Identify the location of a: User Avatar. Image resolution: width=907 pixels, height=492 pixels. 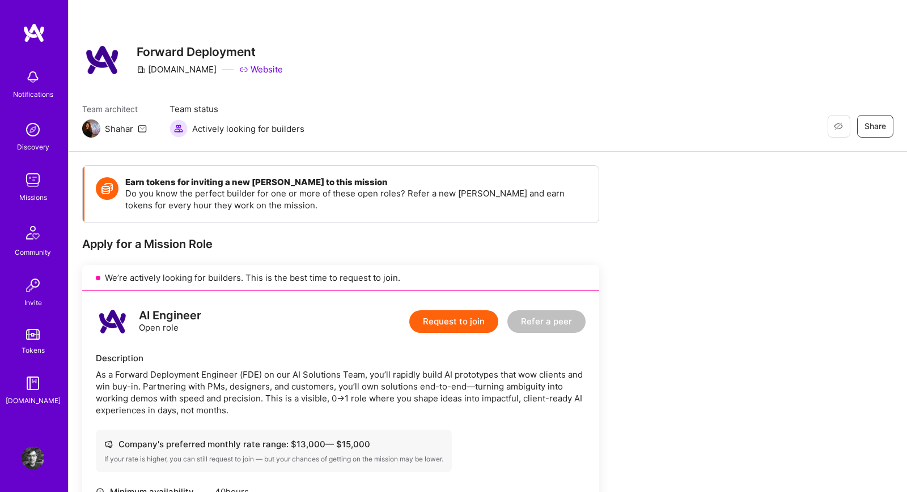
(33, 458).